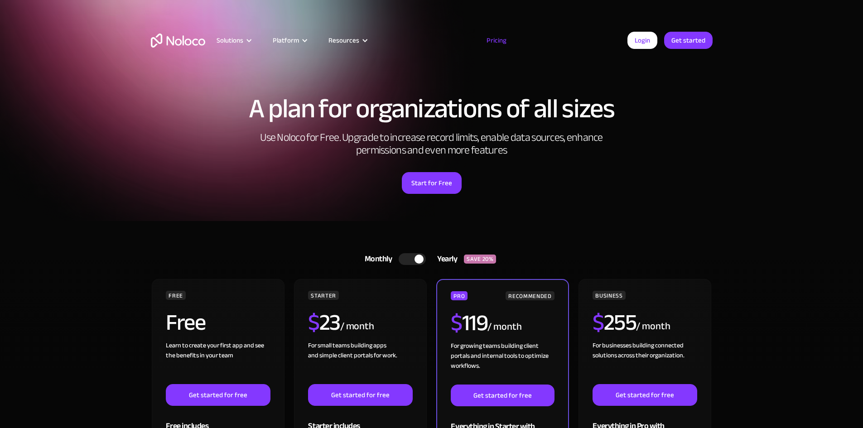 The height and width of the screenshot is (428, 863). What do you see at coordinates (459, 296) in the screenshot?
I see `div: PRO` at bounding box center [459, 296].